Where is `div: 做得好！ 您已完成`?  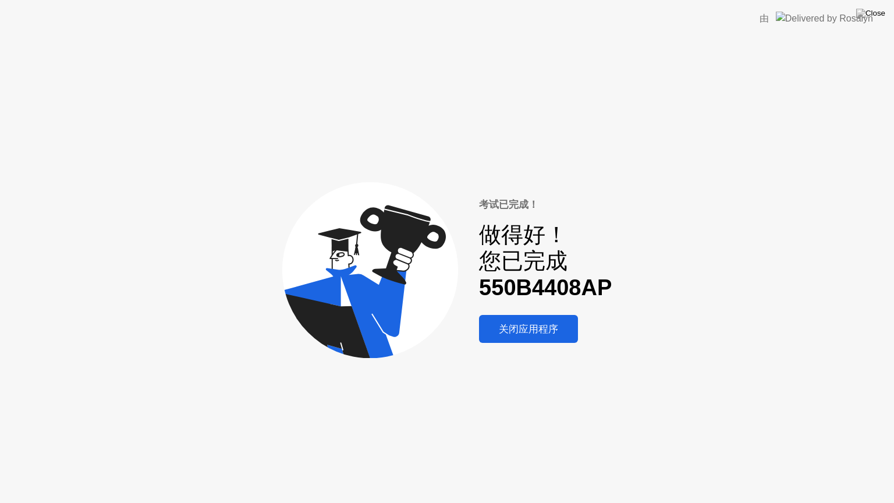 div: 做得好！ 您已完成 is located at coordinates (545, 261).